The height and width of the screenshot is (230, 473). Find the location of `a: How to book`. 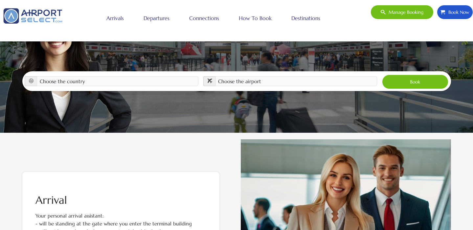

a: How to book is located at coordinates (255, 18).